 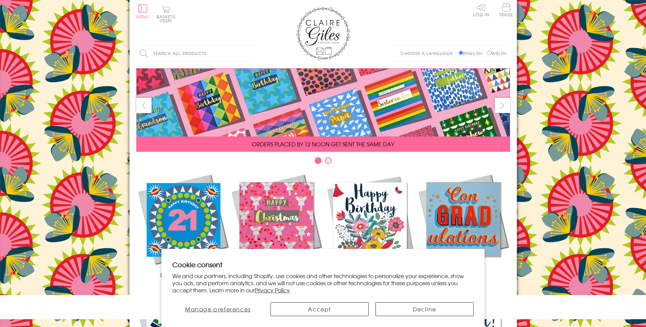 What do you see at coordinates (323, 265) in the screenshot?
I see `h2: Cookie consent` at bounding box center [323, 265].